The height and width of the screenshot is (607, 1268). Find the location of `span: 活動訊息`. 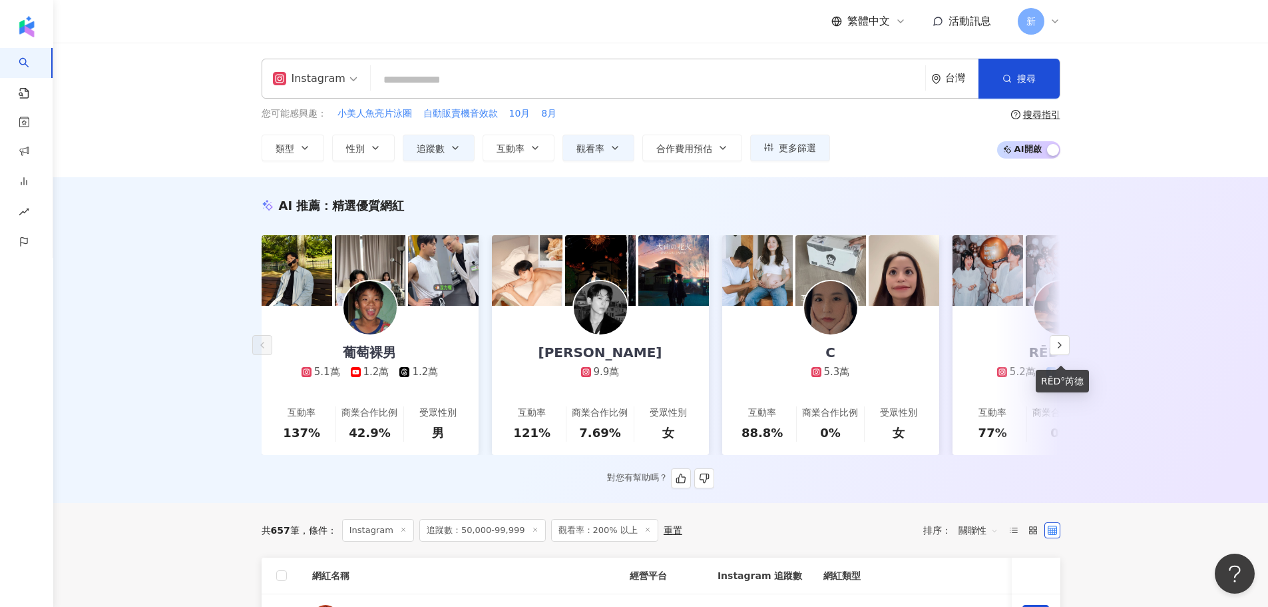

span: 活動訊息 is located at coordinates (970, 21).